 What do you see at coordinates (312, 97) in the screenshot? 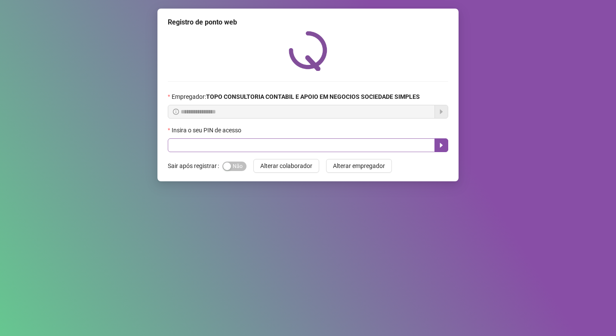
I see `strong: TOPO CONSULTORIA CONTABIL E APOIO EM NEGOCIOS SOCIEDADE SIMPLES` at bounding box center [312, 97].